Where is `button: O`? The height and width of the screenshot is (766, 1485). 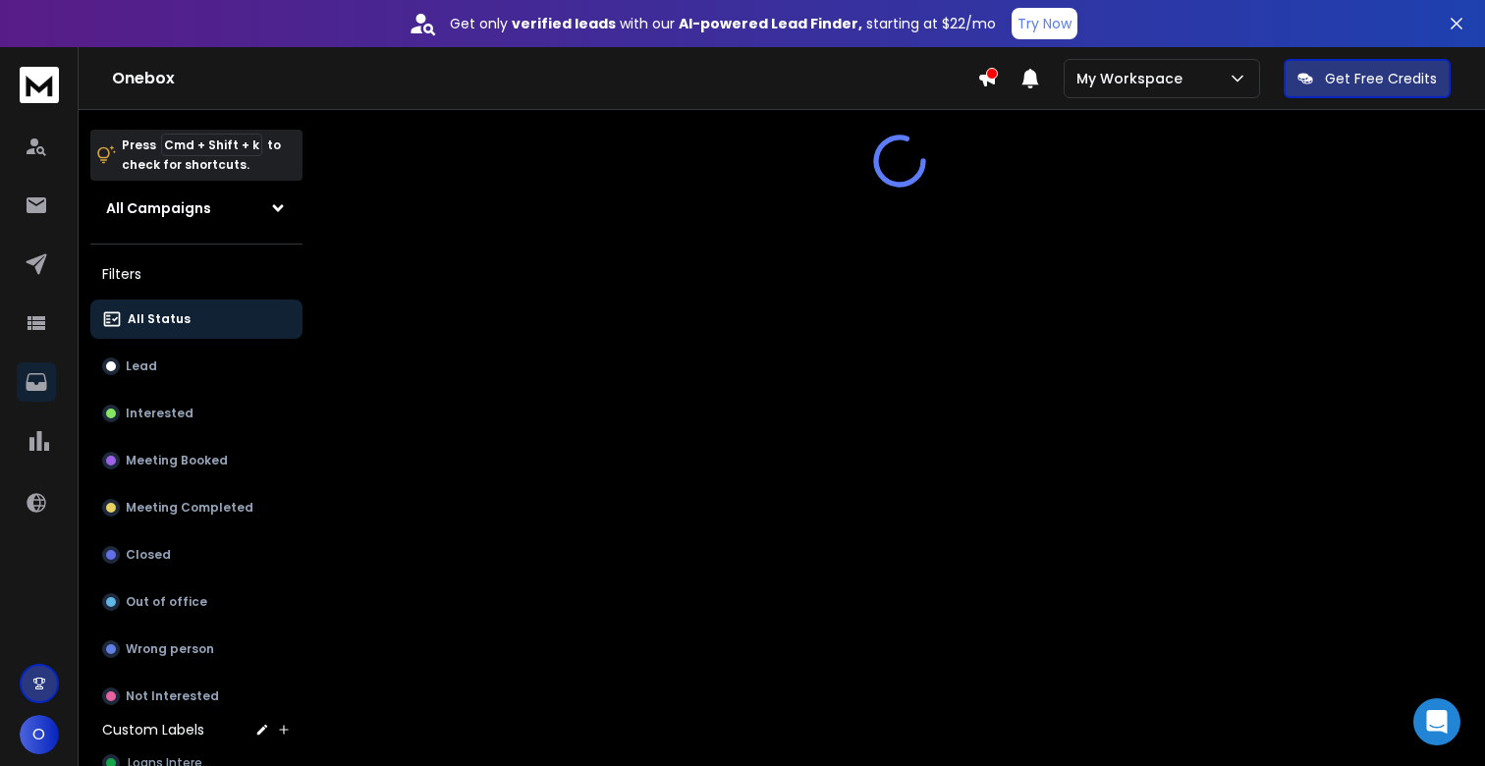 button: O is located at coordinates (39, 735).